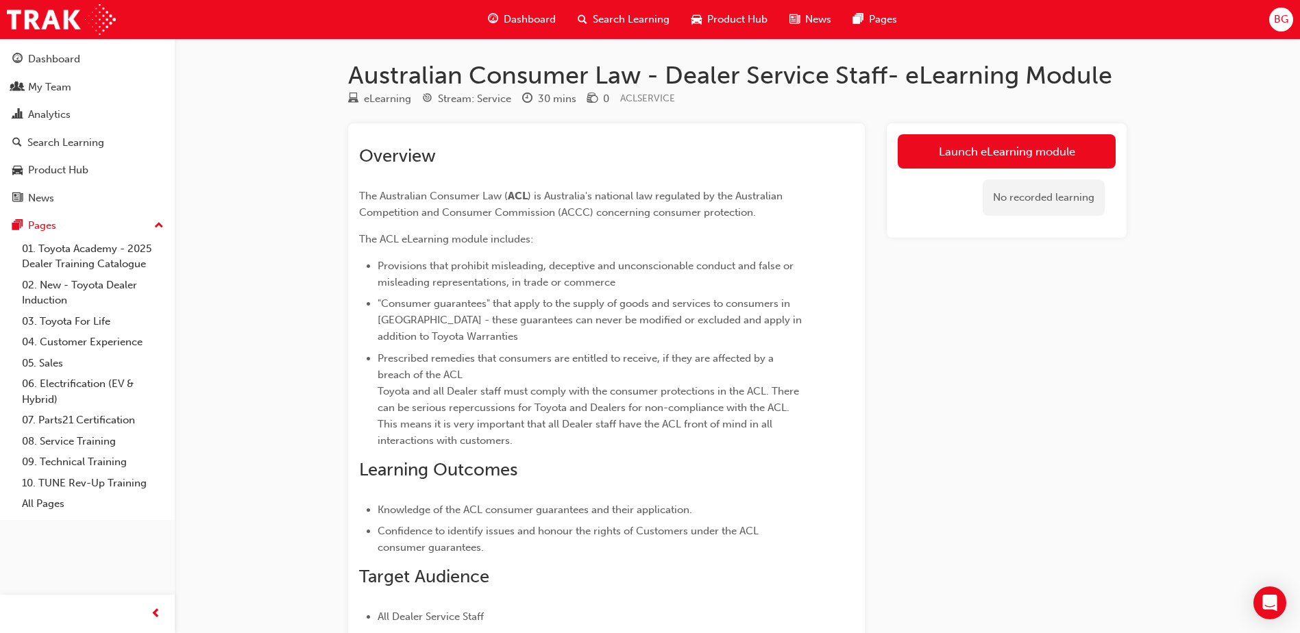 The height and width of the screenshot is (633, 1300). What do you see at coordinates (738, 75) in the screenshot?
I see `h1: Australian Consumer Law - Dealer Service Staff- eLearning Module` at bounding box center [738, 75].